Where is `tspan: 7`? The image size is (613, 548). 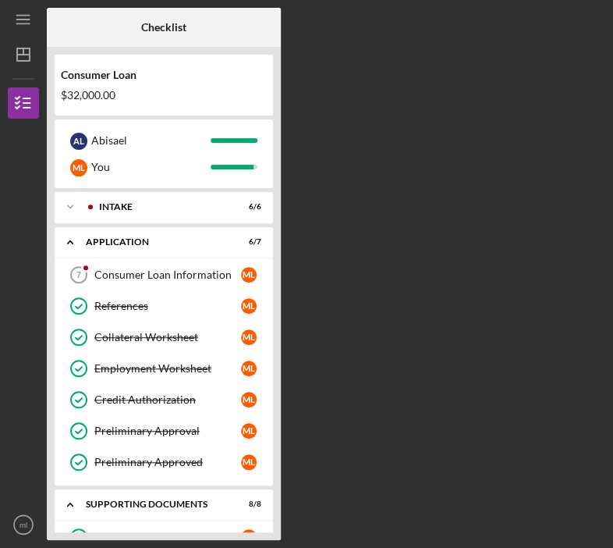 tspan: 7 is located at coordinates (79, 275).